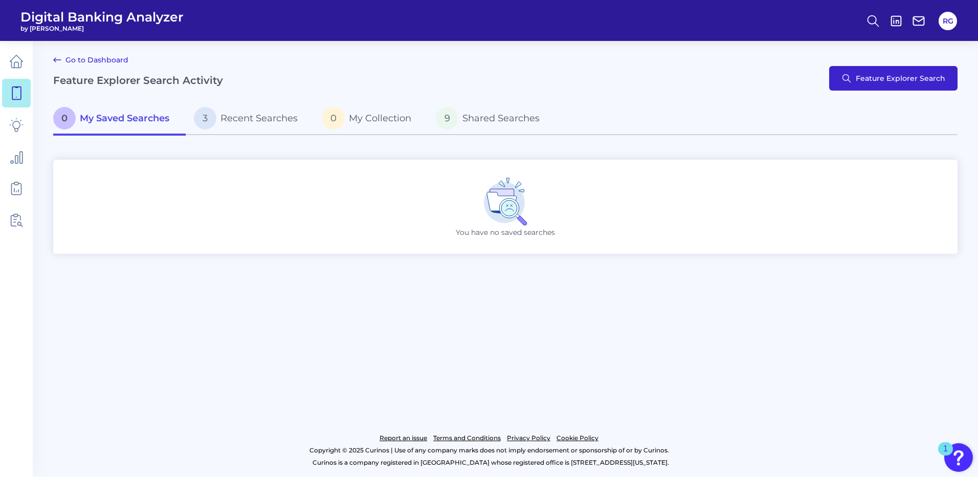 This screenshot has height=477, width=978. What do you see at coordinates (91, 60) in the screenshot?
I see `a: Go to Dashboard` at bounding box center [91, 60].